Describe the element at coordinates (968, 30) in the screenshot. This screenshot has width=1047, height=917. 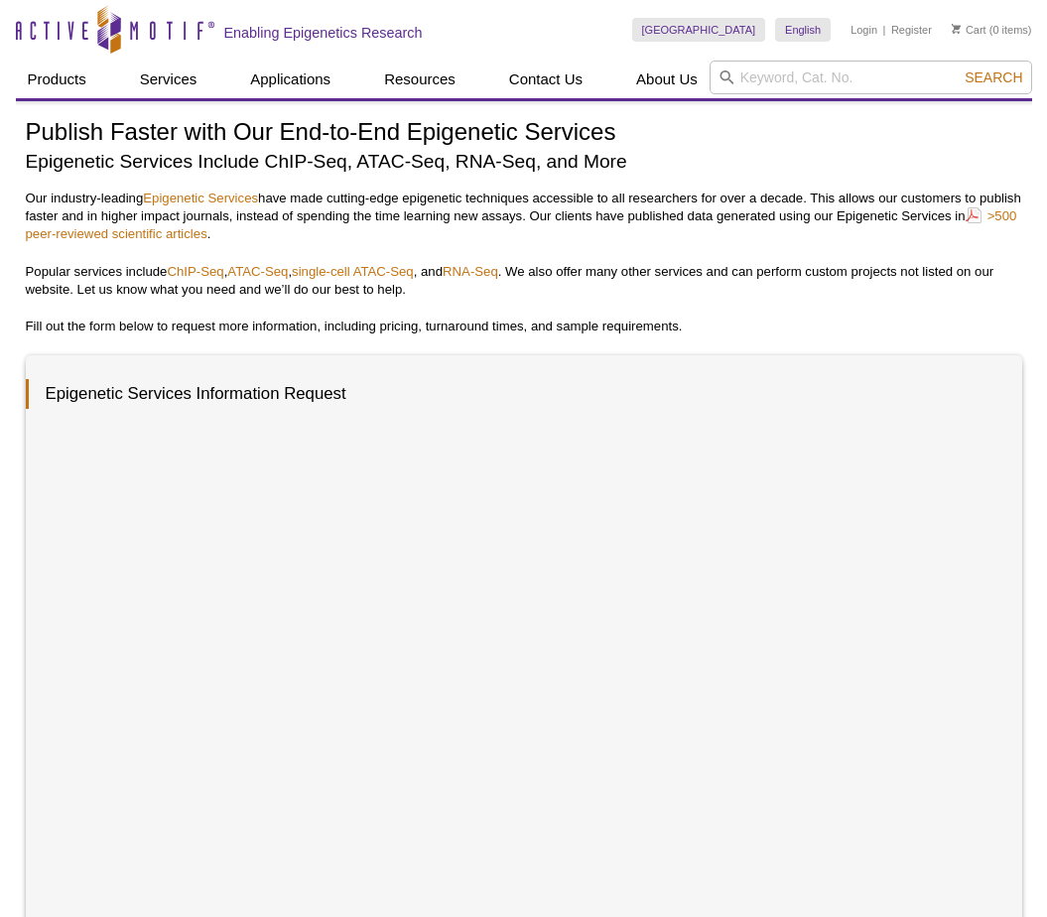
I see `a: Cart` at that location.